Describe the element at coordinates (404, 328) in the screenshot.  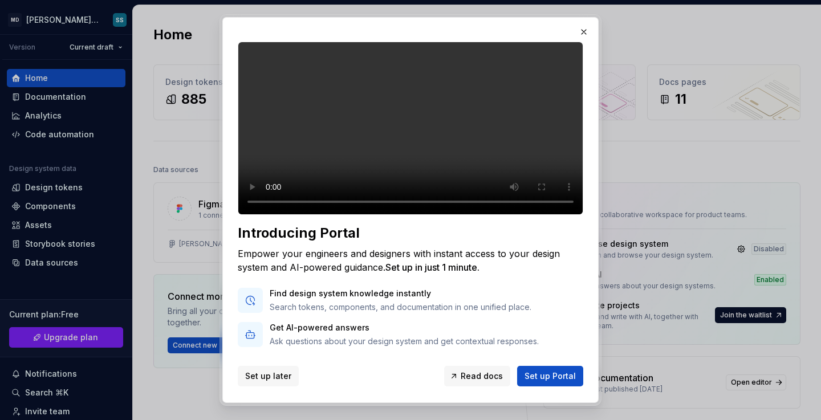
I see `p: Get AI-powered answers` at that location.